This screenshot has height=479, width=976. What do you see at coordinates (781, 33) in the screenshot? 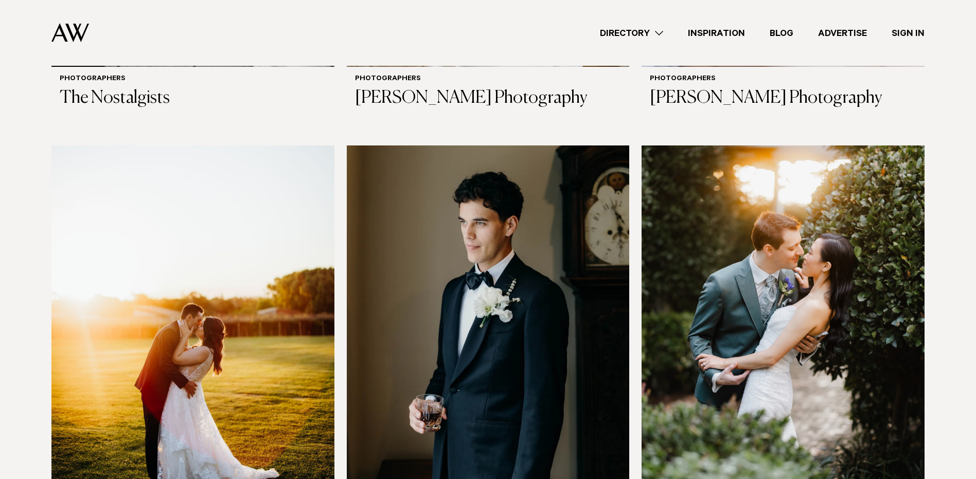
I see `a: Blog` at bounding box center [781, 33].